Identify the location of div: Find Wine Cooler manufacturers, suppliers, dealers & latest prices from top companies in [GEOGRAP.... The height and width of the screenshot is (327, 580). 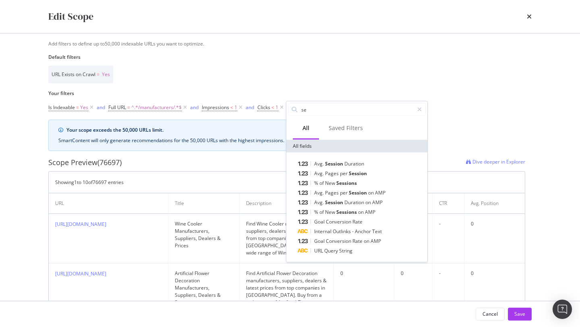
(286, 238).